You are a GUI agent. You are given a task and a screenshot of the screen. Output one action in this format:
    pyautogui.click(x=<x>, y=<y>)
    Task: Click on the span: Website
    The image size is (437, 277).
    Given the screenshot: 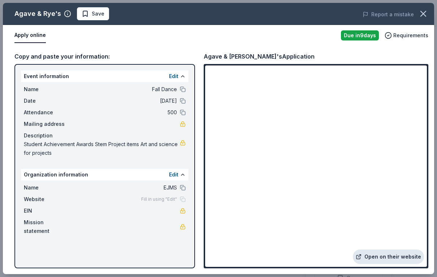 What is the action you would take?
    pyautogui.click(x=48, y=199)
    